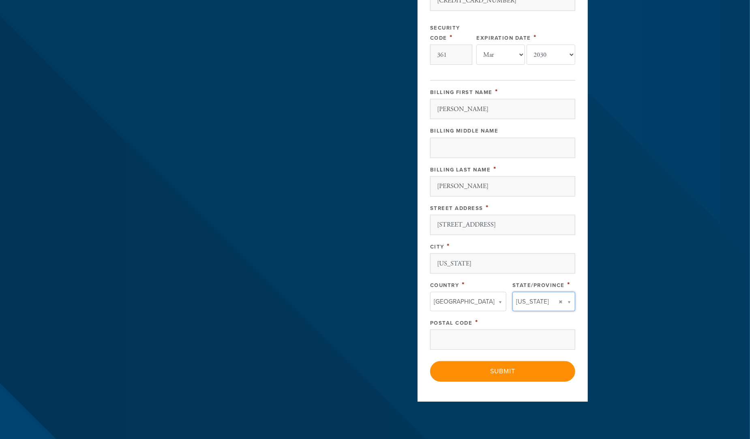 The image size is (750, 439). I want to click on label: City, so click(437, 247).